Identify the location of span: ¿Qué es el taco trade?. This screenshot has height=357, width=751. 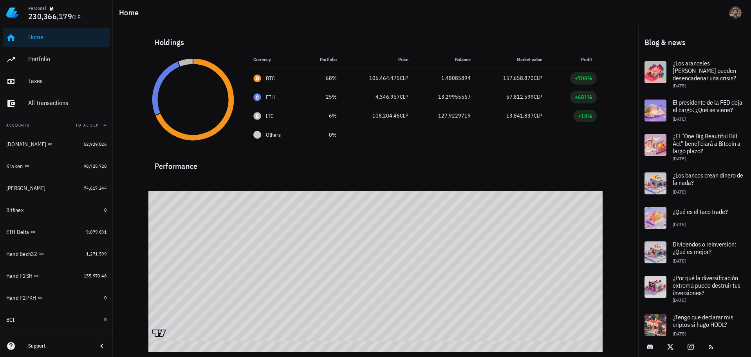
(700, 212).